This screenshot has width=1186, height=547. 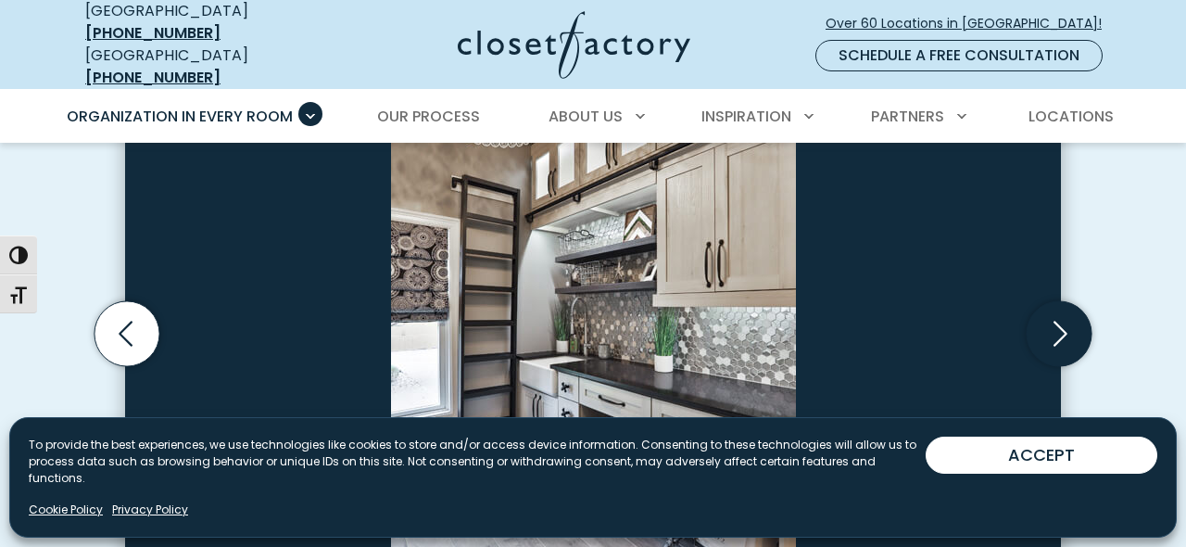 What do you see at coordinates (959, 56) in the screenshot?
I see `a: Schedule a Free Consultation` at bounding box center [959, 56].